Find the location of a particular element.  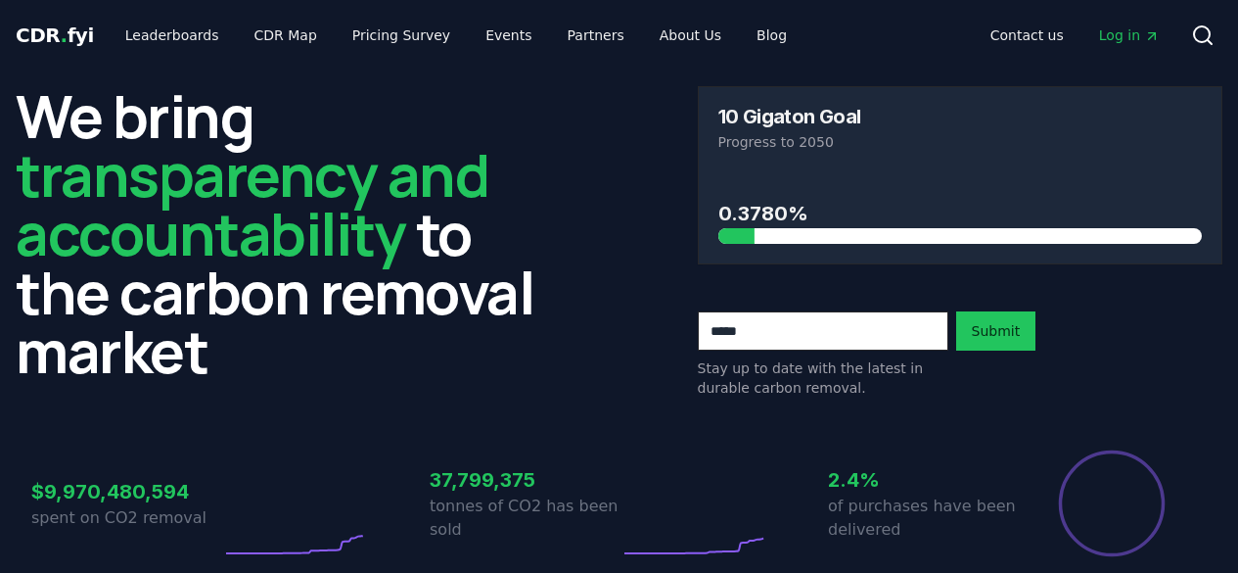

a: CDR Map is located at coordinates (286, 35).